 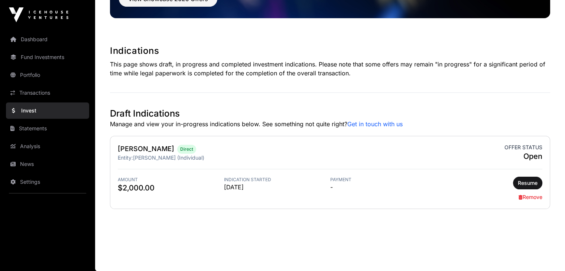 I want to click on p: This page shows draft, in progress and completed investment indications. Please note that some of..., so click(x=330, y=69).